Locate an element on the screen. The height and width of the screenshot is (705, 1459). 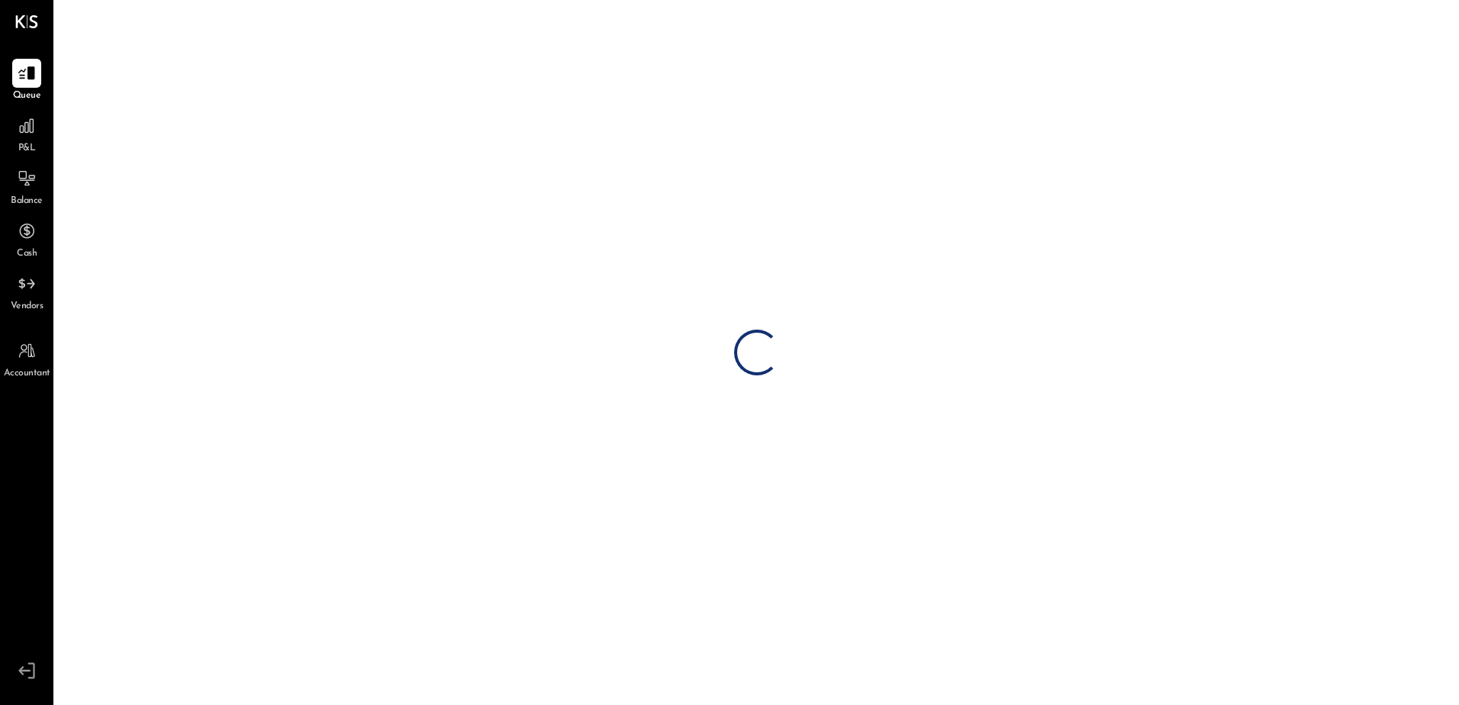
a: Queue is located at coordinates (27, 81).